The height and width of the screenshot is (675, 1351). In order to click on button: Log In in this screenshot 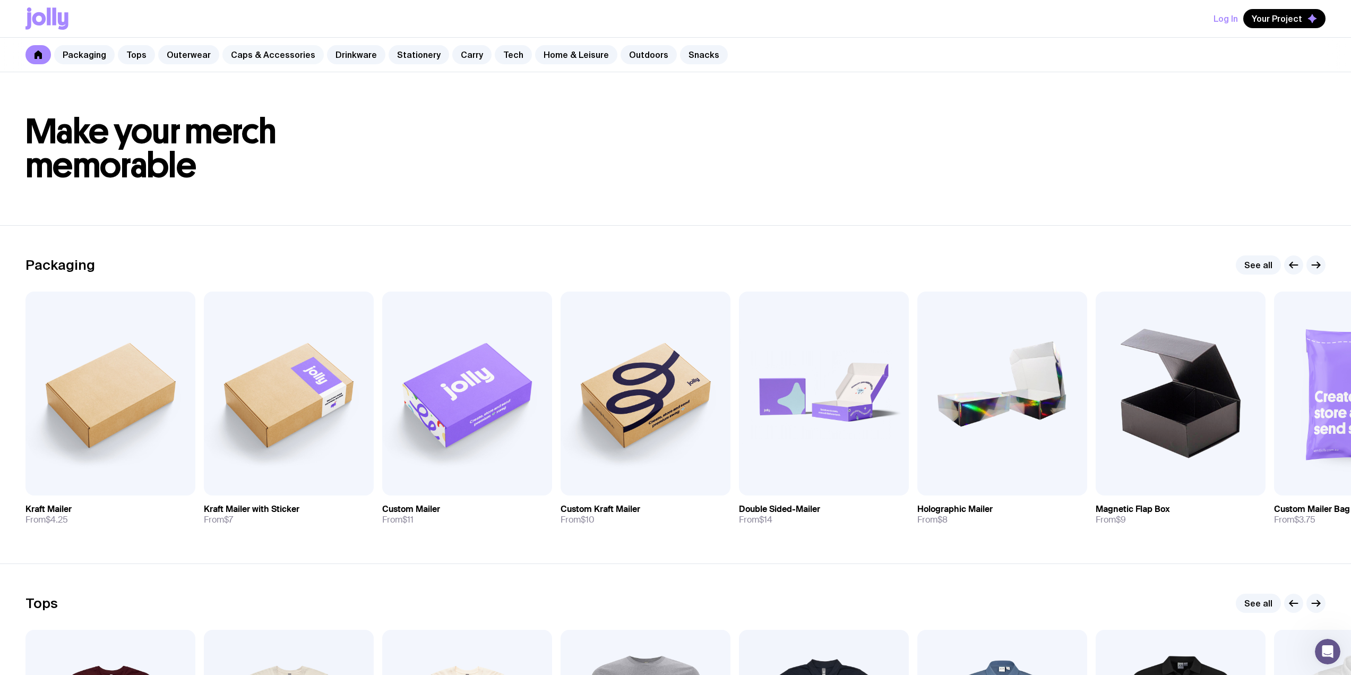, I will do `click(1225, 19)`.